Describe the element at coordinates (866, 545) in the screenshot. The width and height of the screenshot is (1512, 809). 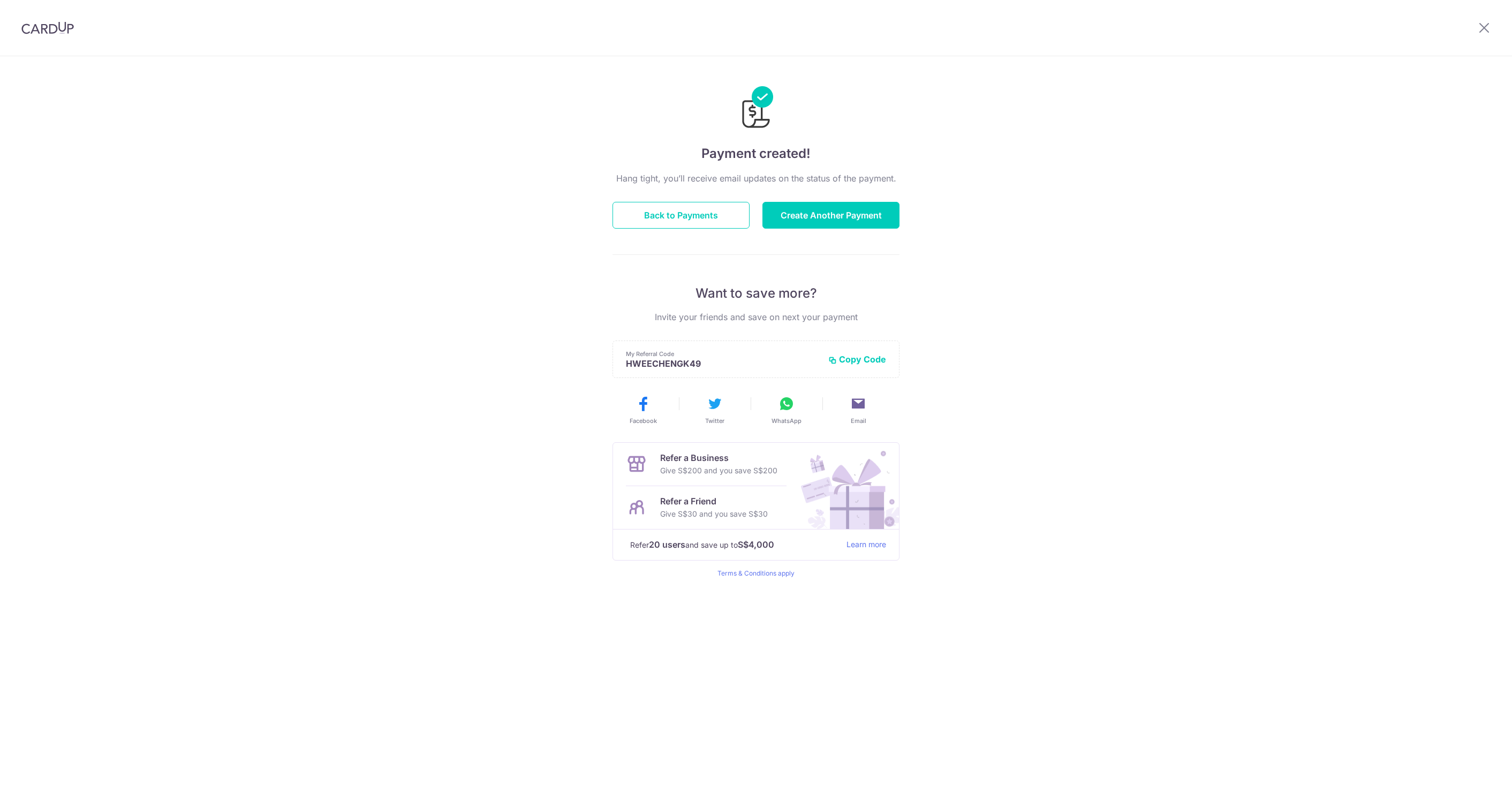
I see `a: Learn more` at that location.